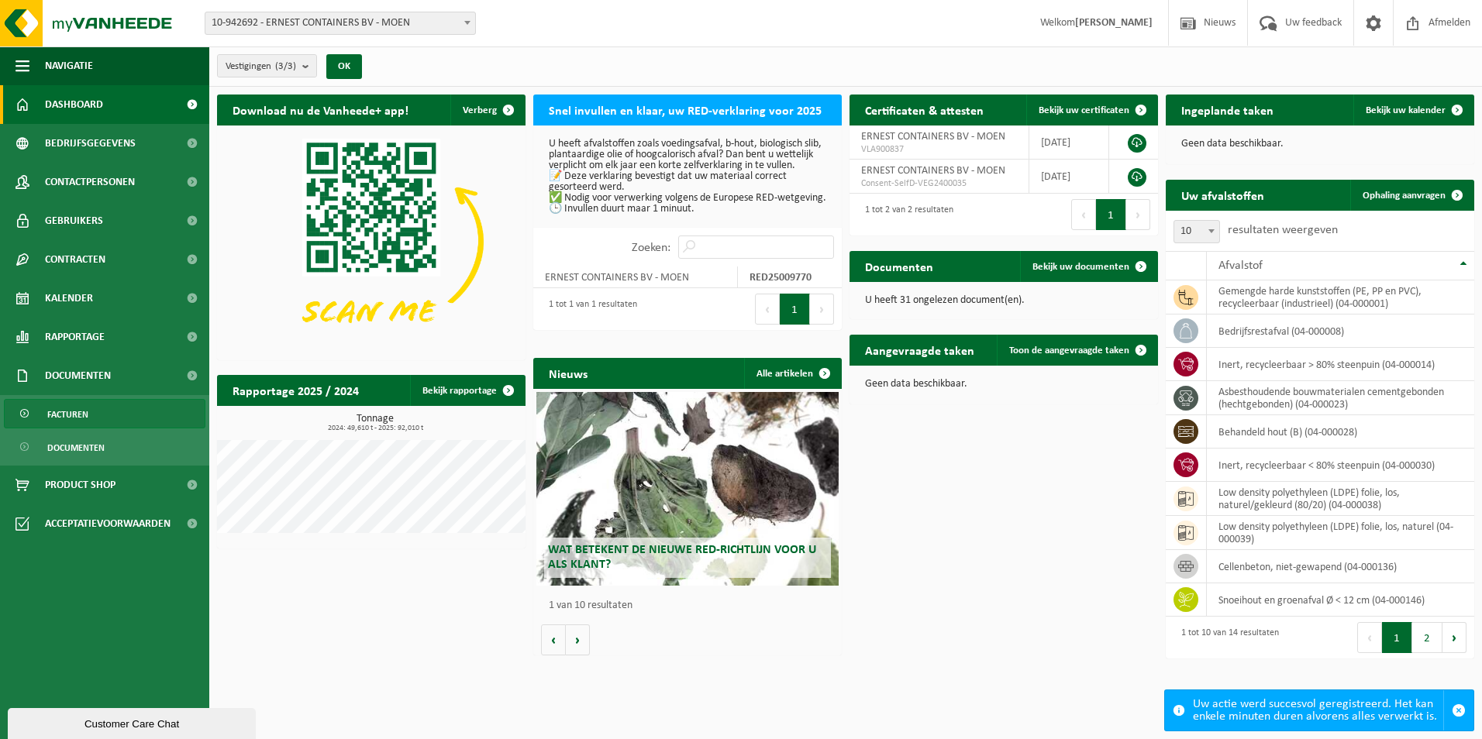 This screenshot has width=1482, height=739. What do you see at coordinates (1340, 331) in the screenshot?
I see `td: bedrijfsrestafval (04-000008)` at bounding box center [1340, 331].